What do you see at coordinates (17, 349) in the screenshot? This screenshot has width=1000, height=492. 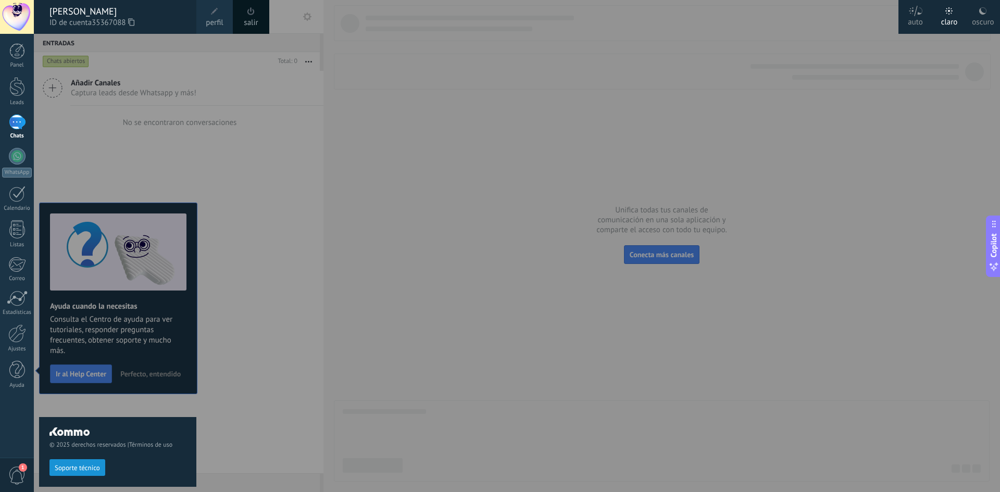 I see `div: Ajustes` at bounding box center [17, 349].